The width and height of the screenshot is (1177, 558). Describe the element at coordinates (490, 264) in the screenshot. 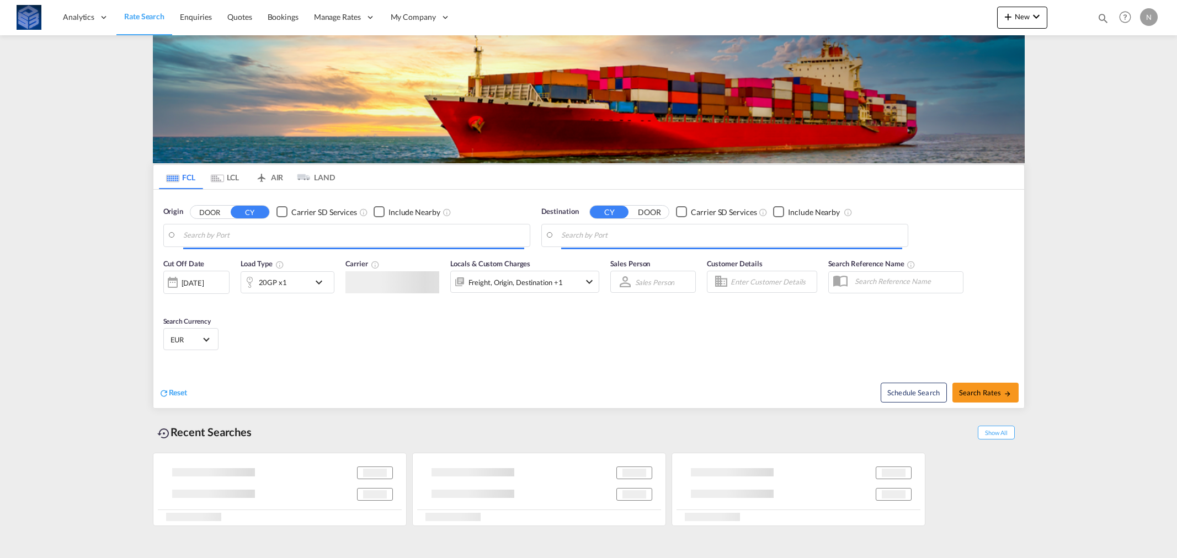

I see `span: Locals & Custom Charges` at that location.